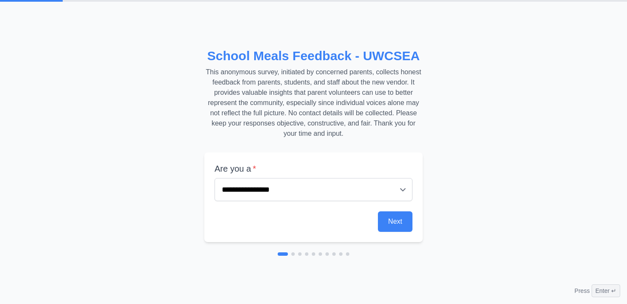  I want to click on span: Enter ↵, so click(606, 291).